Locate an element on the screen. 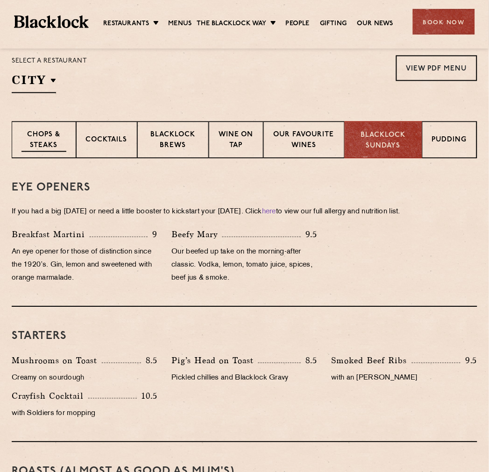 This screenshot has width=489, height=472. p: Chops & Steaks is located at coordinates (44, 141).